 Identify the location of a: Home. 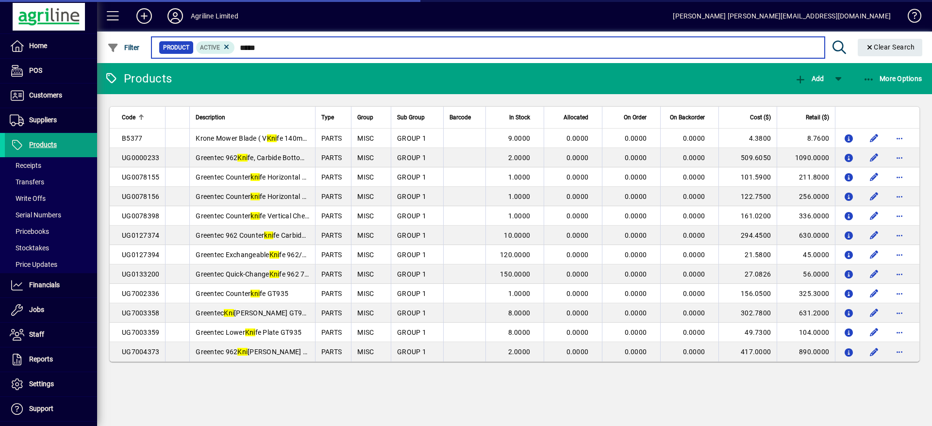
(51, 46).